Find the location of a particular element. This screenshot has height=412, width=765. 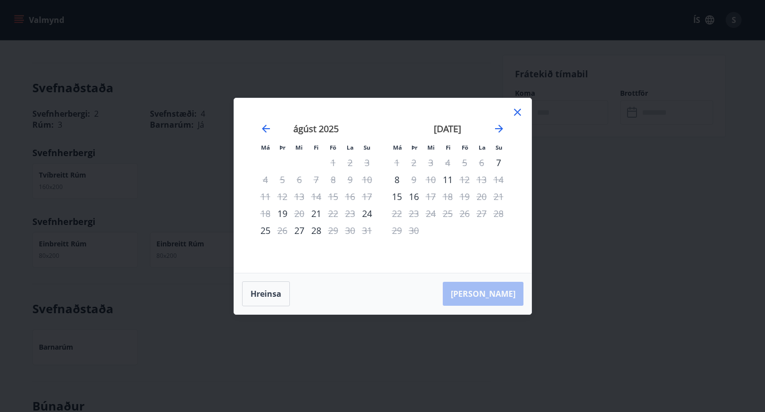

td: Not available. fimmtudagur, 7. ágúst 2025 is located at coordinates (316, 179).